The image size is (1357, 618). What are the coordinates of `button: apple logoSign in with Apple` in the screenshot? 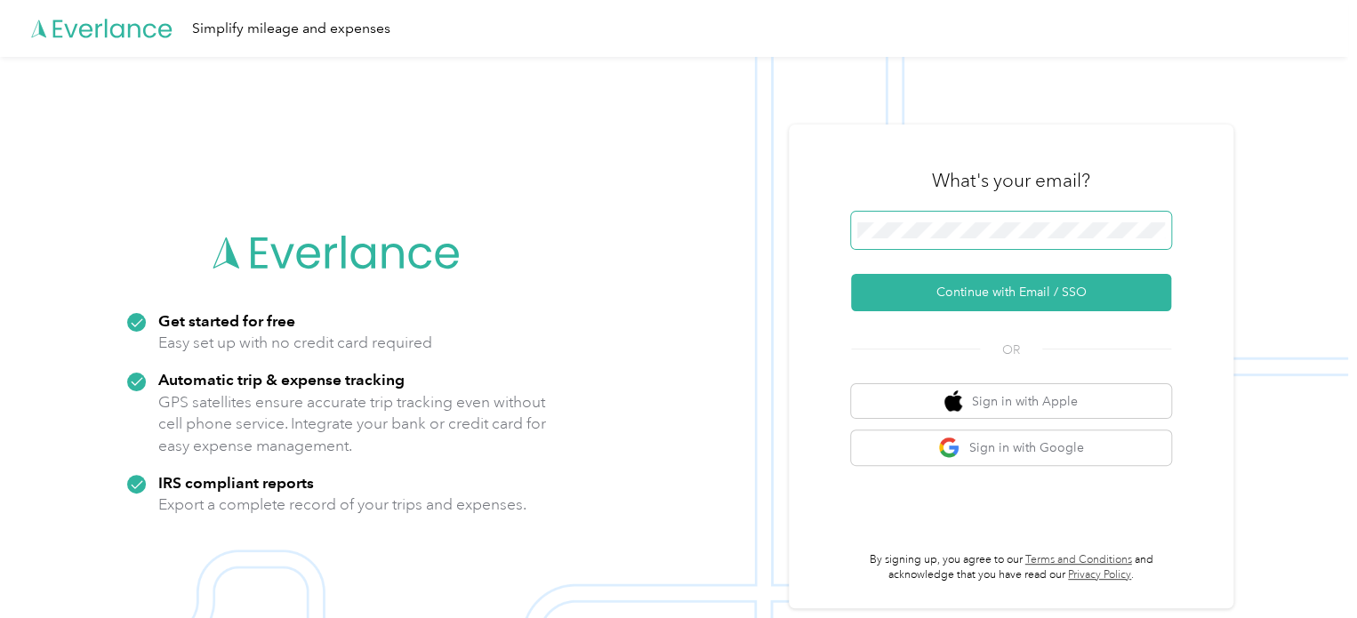 It's located at (1011, 401).